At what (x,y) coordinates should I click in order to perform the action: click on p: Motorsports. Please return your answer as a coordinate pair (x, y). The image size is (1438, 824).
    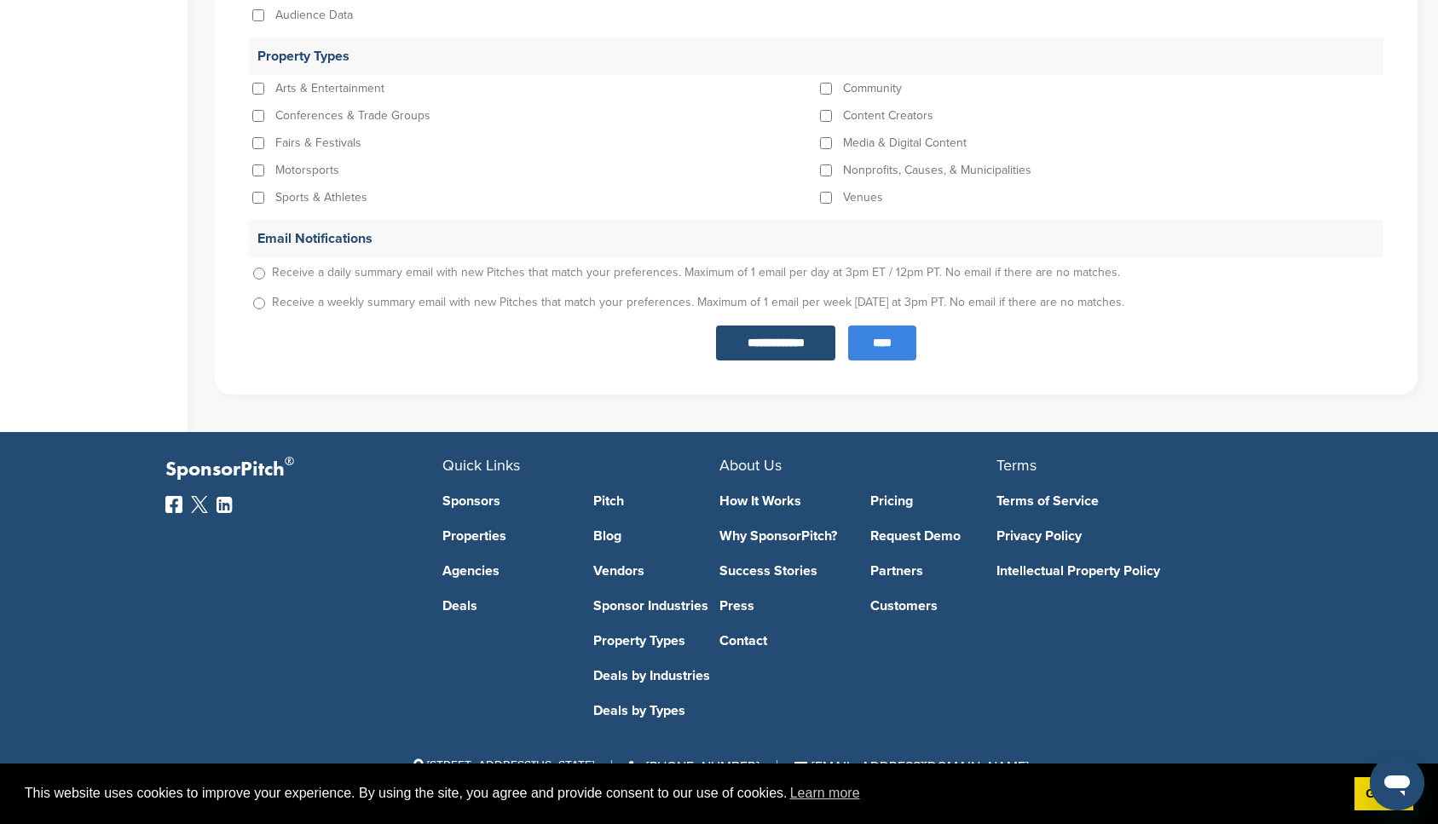
    Looking at the image, I should click on (307, 171).